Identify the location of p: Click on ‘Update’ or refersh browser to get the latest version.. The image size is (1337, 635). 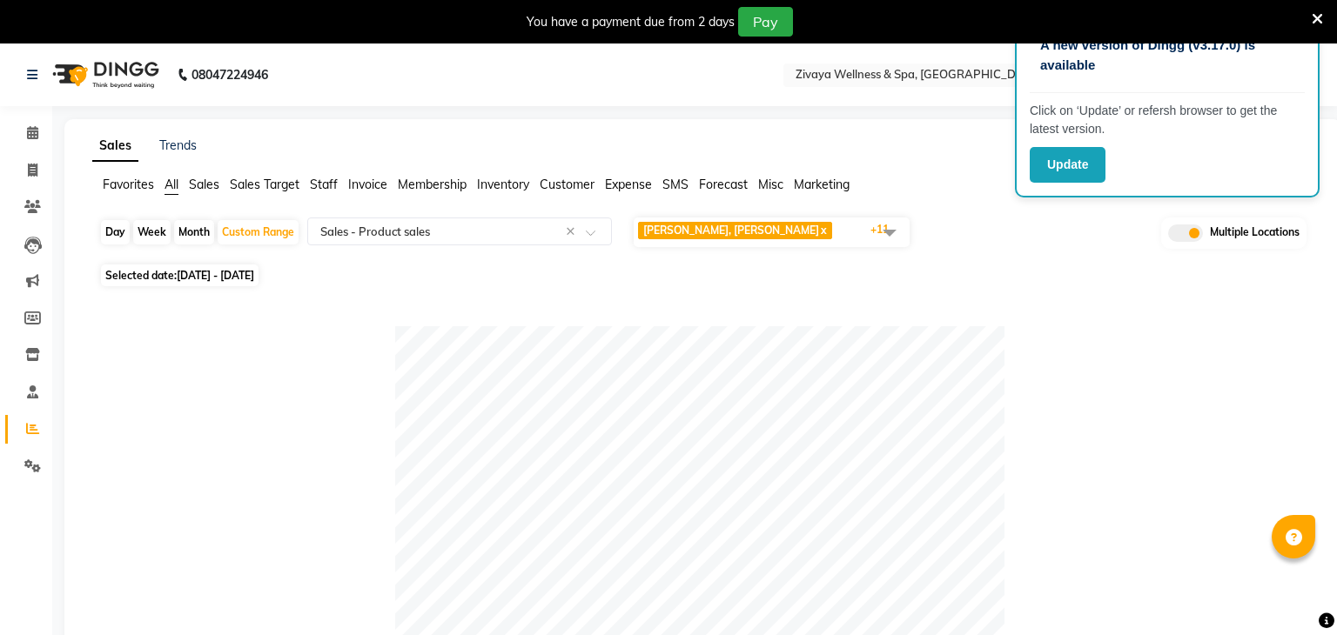
(1167, 120).